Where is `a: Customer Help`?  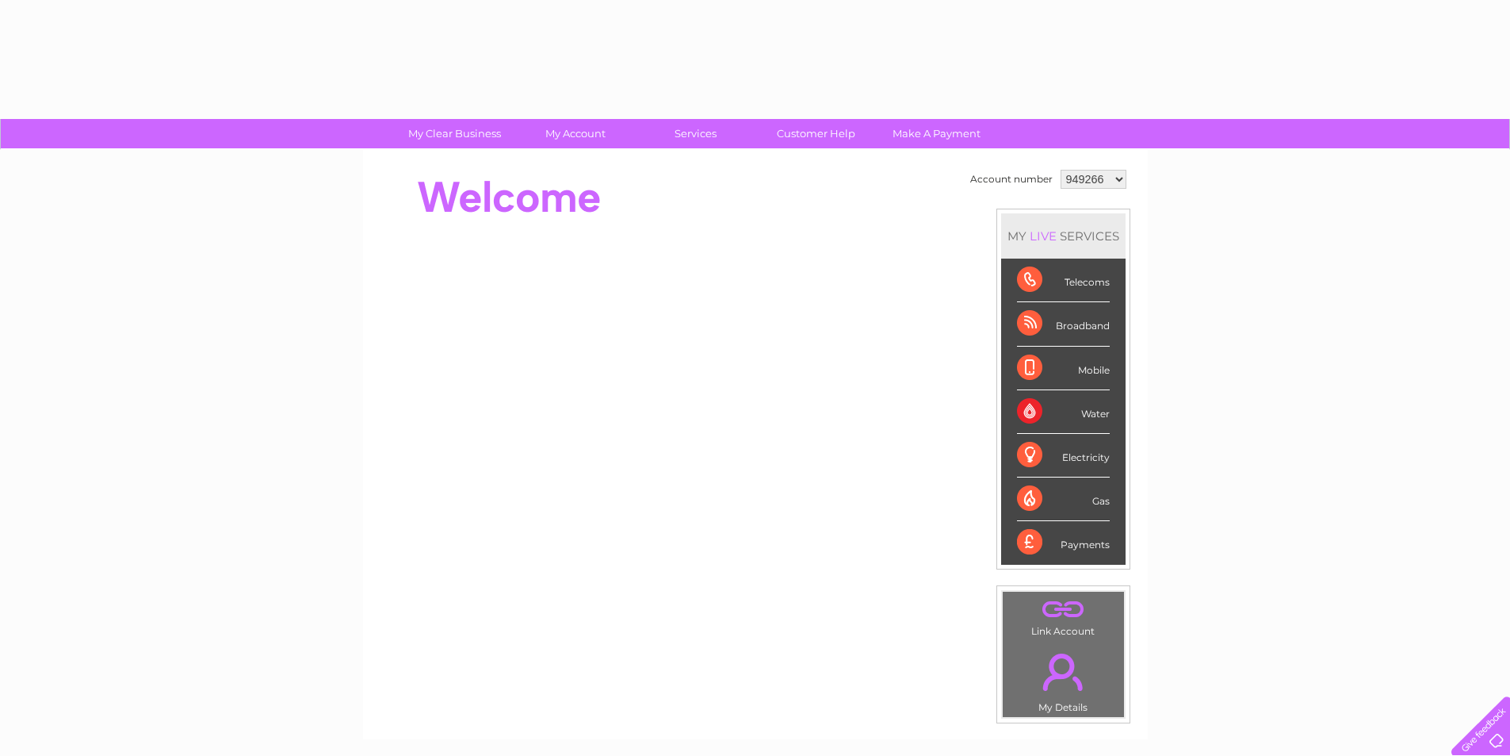 a: Customer Help is located at coordinates (816, 133).